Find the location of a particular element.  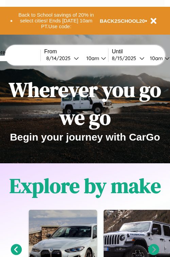

b: BACK2SCHOOL20 is located at coordinates (122, 21).